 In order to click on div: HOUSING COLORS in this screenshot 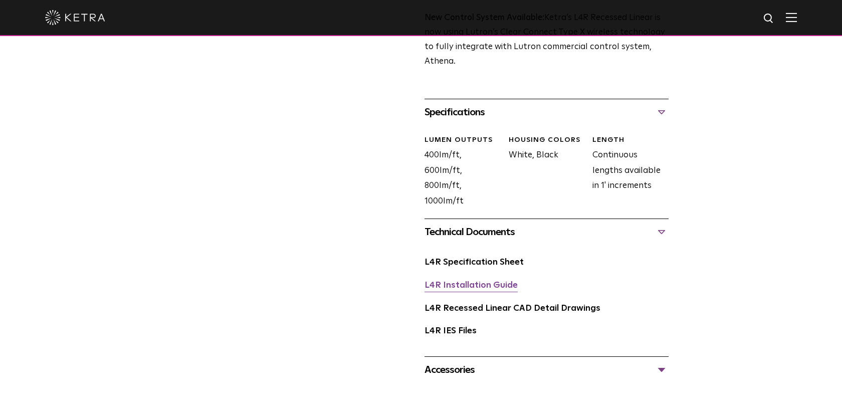, I will do `click(547, 140)`.